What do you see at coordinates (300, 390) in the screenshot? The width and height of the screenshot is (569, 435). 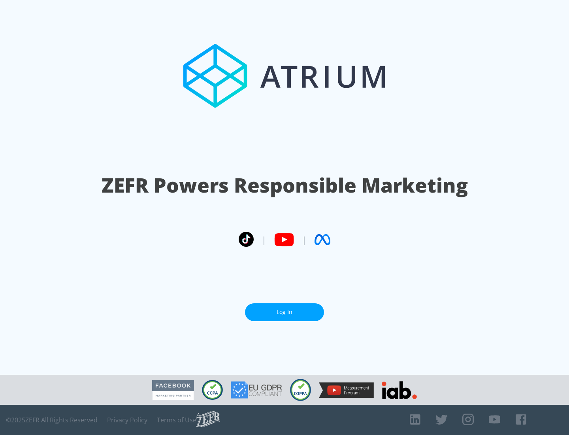 I see `img: COPPA Compliant` at bounding box center [300, 390].